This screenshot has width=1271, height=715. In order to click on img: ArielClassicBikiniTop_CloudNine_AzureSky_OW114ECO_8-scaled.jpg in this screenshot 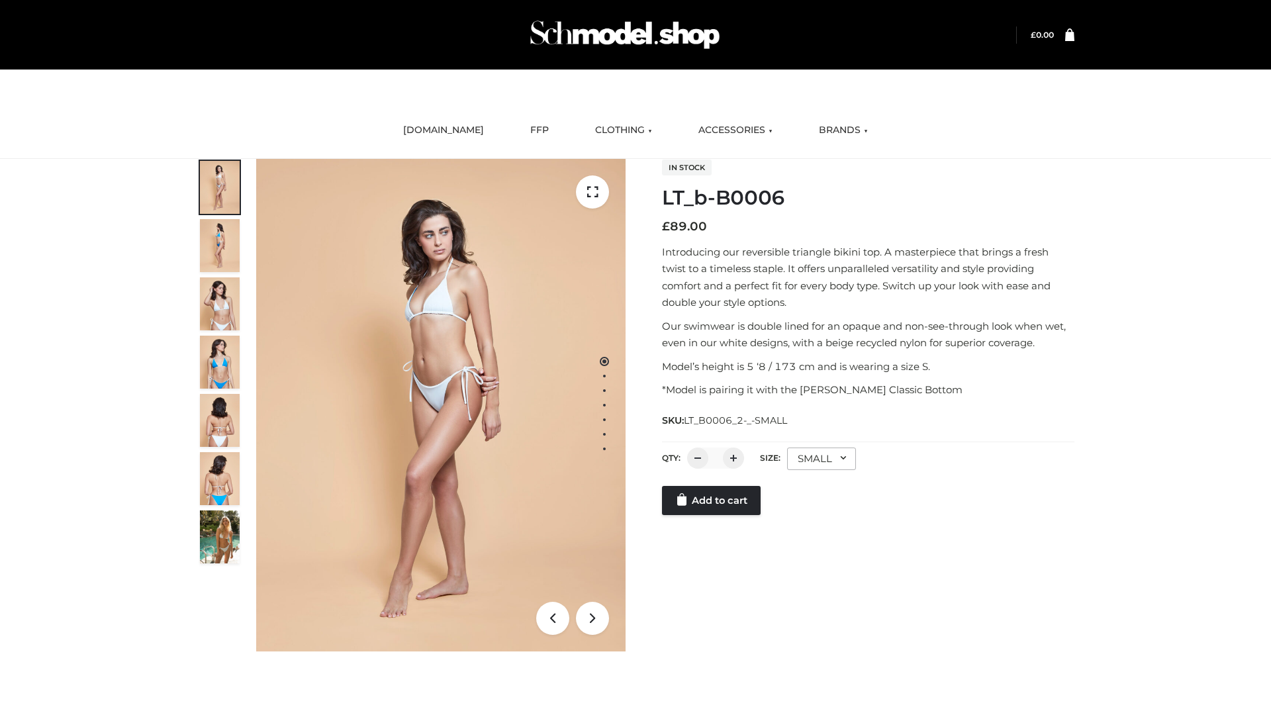, I will do `click(220, 479)`.